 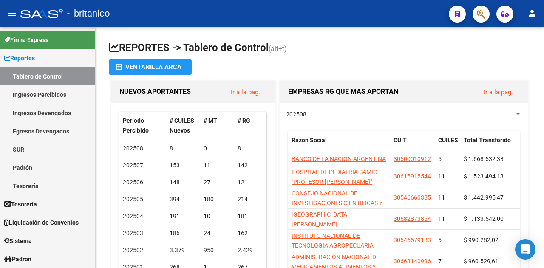 What do you see at coordinates (484, 159) in the screenshot?
I see `span: $ 1.668.532,33` at bounding box center [484, 159].